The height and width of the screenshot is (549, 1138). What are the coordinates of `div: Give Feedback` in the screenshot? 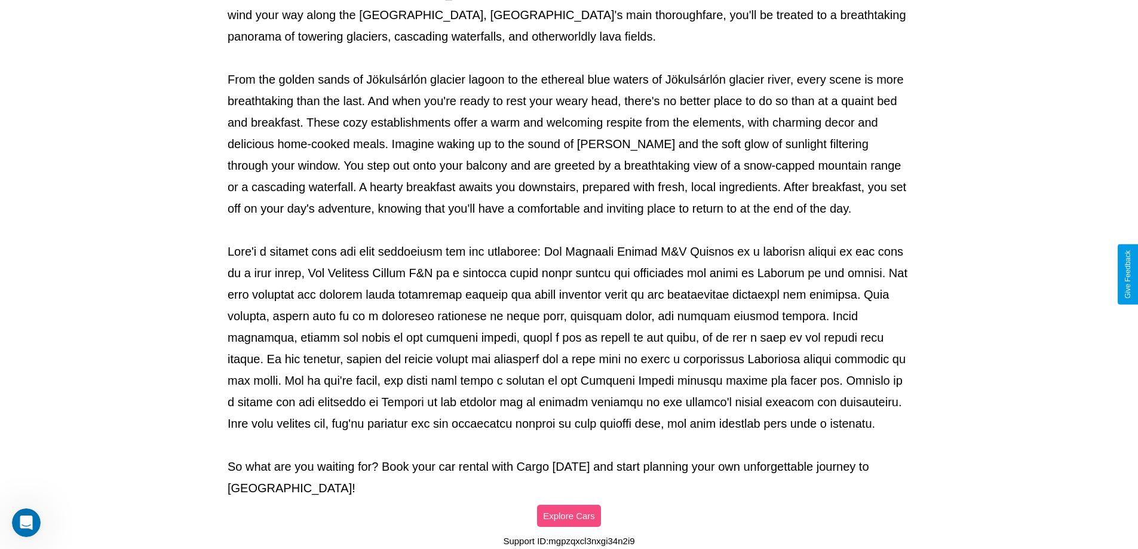 It's located at (1127, 274).